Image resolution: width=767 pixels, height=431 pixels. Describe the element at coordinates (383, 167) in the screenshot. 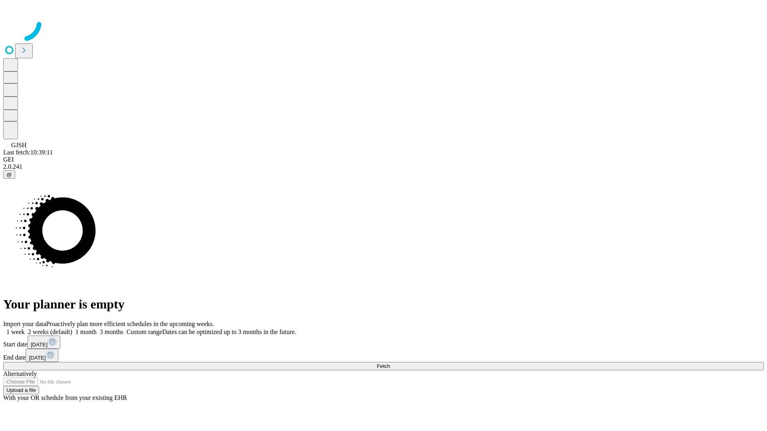

I see `div: 2.0.241` at that location.